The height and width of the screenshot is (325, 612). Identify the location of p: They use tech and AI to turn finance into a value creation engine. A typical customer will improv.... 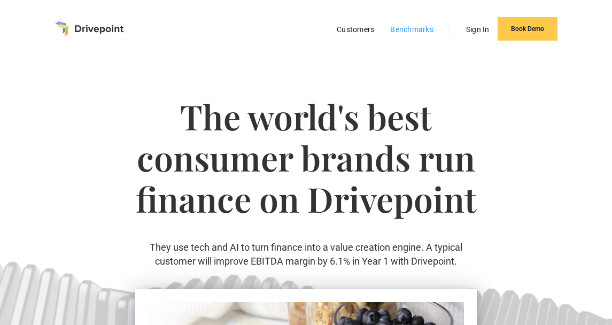
(306, 254).